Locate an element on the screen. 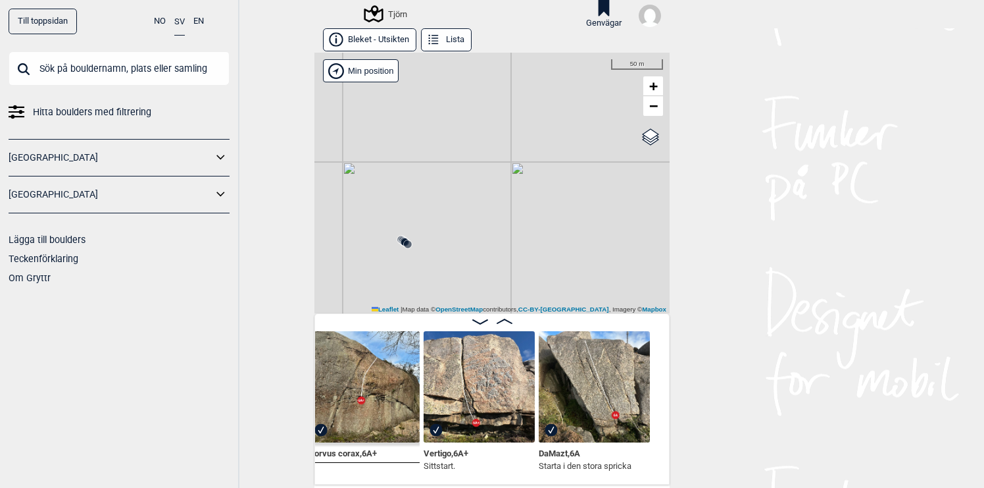 The width and height of the screenshot is (984, 488). span: Corvus corax , 6A+ is located at coordinates (343, 451).